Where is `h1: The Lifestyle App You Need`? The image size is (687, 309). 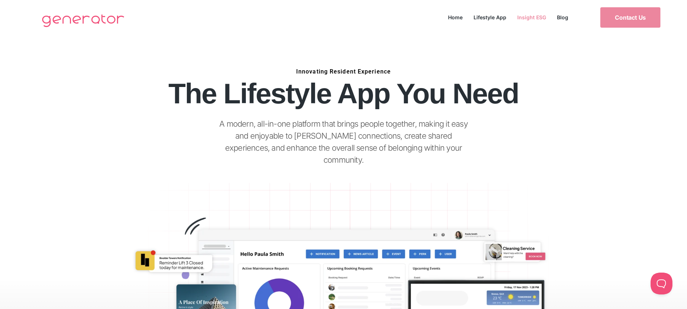 h1: The Lifestyle App You Need is located at coordinates (344, 94).